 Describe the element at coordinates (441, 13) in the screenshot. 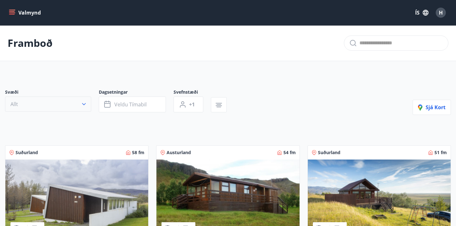

I see `button: H` at that location.